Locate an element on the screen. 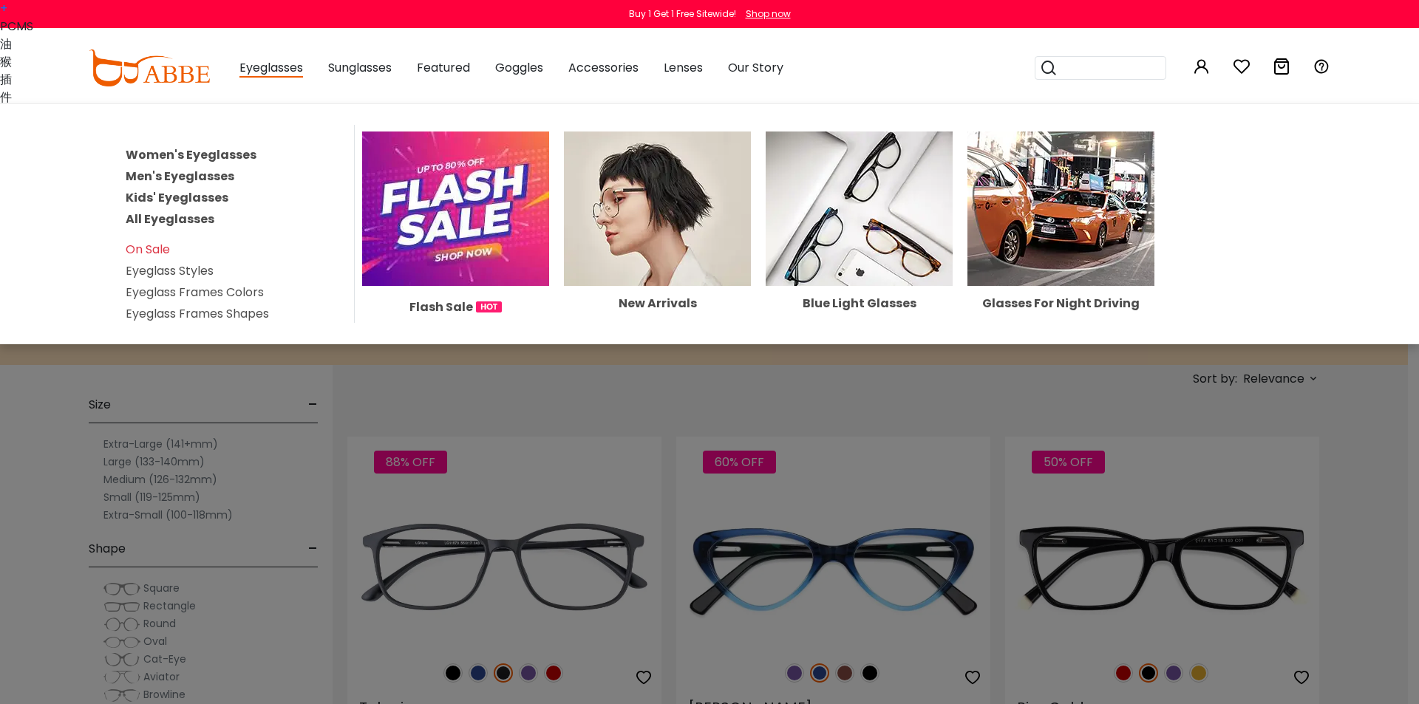  img: Glasses For Night Driving is located at coordinates (1061, 208).